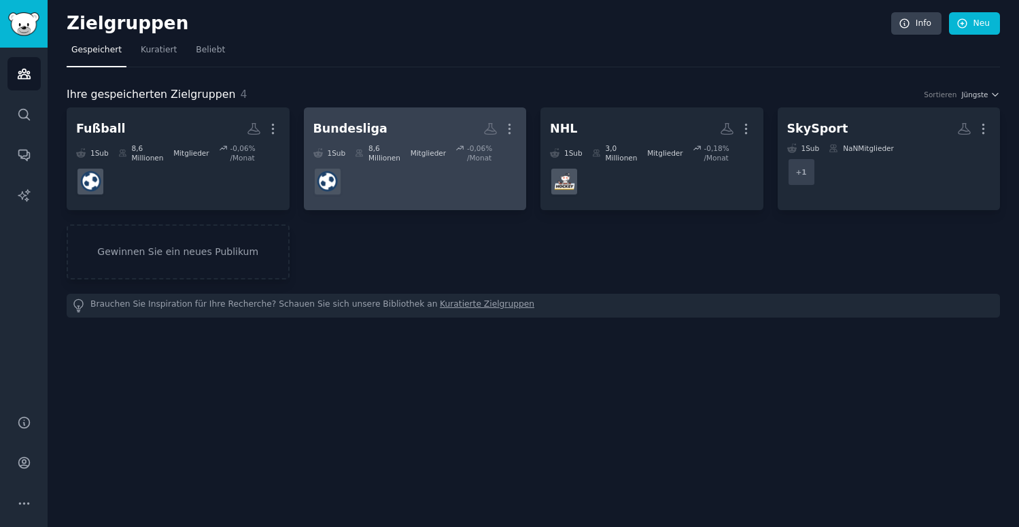  What do you see at coordinates (210, 53) in the screenshot?
I see `a: Beliebt` at bounding box center [210, 53].